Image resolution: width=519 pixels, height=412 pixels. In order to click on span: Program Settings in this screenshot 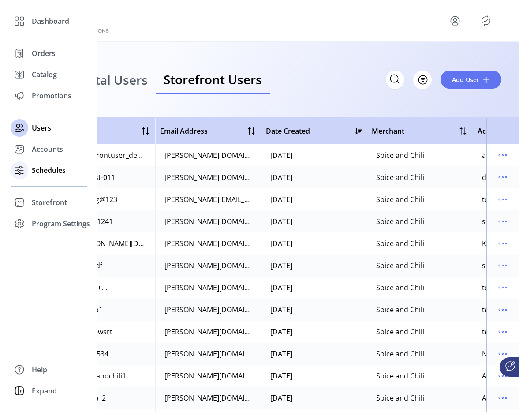, I will do `click(61, 223)`.